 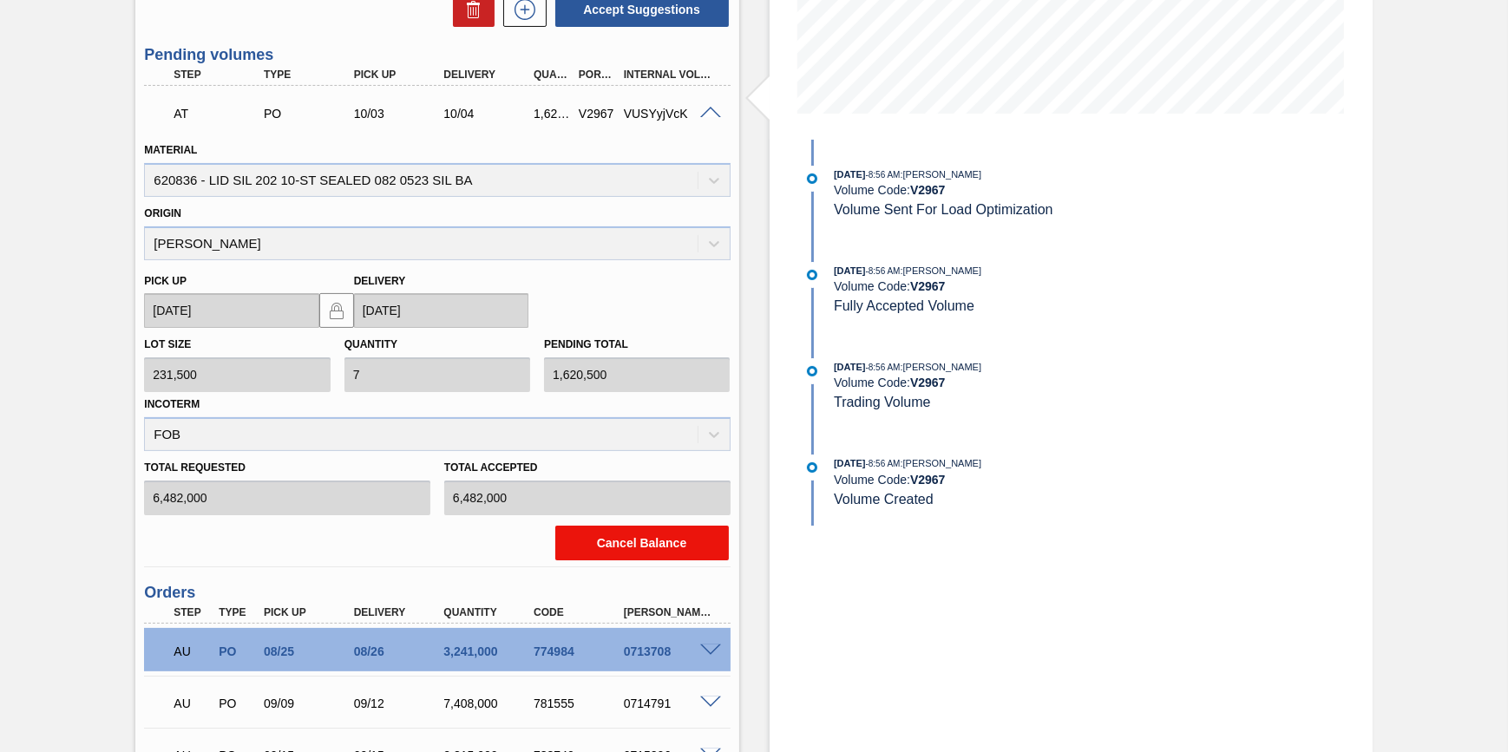 What do you see at coordinates (370, 344) in the screenshot?
I see `label: Quantity` at bounding box center [370, 344].